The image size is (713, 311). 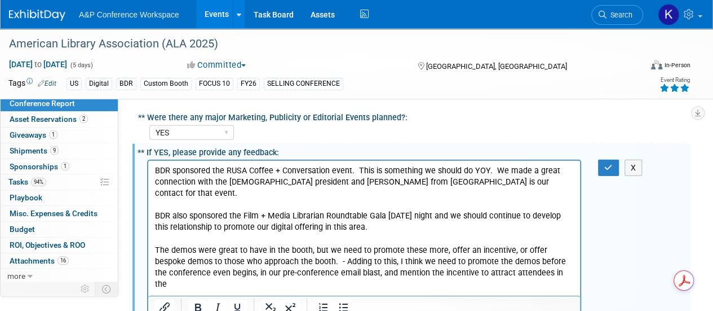 I want to click on a: Shipments9, so click(x=59, y=151).